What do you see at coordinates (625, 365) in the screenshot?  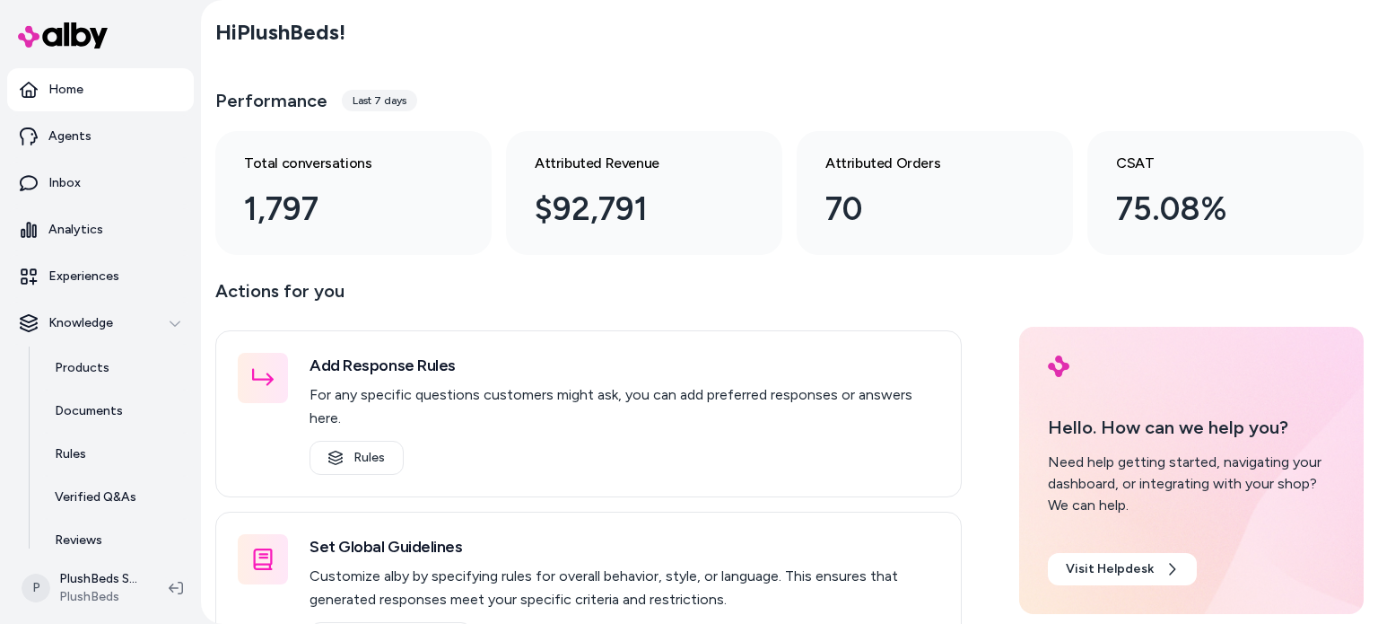 I see `h3: Add Response Rules` at bounding box center [625, 365].